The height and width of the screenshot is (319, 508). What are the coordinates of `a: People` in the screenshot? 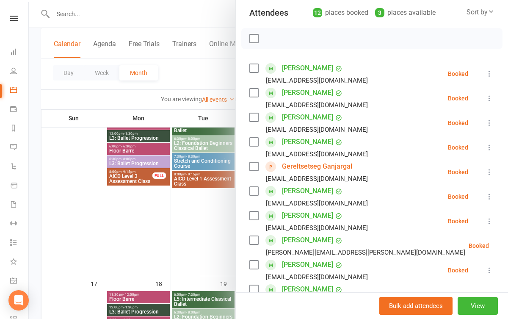 It's located at (19, 72).